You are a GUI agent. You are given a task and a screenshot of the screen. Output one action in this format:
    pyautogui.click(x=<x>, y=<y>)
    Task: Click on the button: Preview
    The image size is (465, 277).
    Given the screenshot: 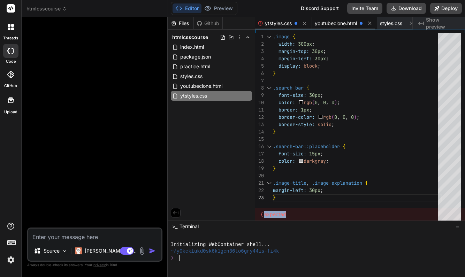 What is the action you would take?
    pyautogui.click(x=219, y=8)
    